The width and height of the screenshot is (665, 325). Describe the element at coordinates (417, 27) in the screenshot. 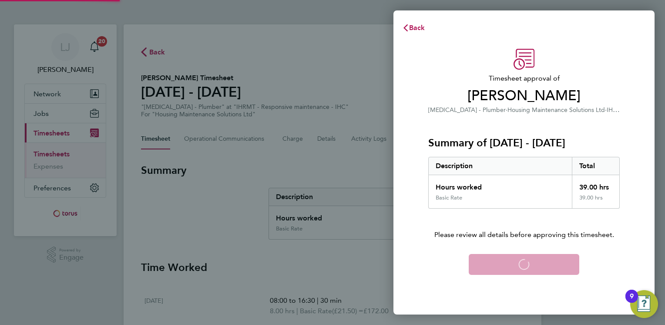

I see `span: Back` at that location.